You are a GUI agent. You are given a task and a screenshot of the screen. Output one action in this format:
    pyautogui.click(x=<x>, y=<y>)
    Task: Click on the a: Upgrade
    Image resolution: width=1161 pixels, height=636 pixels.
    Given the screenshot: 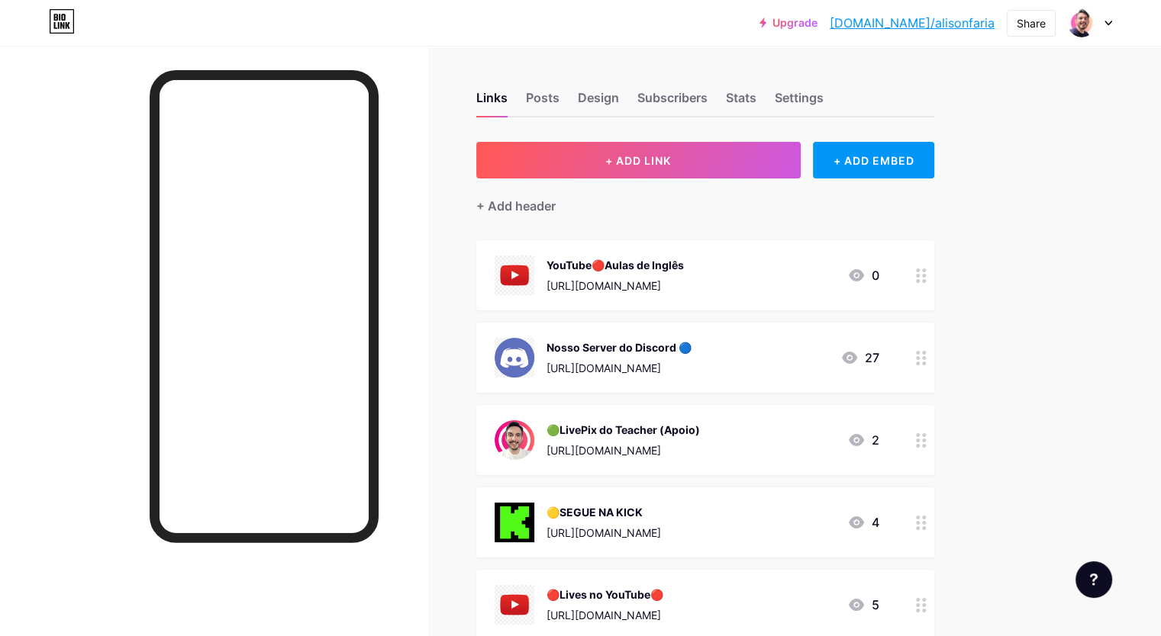 What is the action you would take?
    pyautogui.click(x=788, y=23)
    